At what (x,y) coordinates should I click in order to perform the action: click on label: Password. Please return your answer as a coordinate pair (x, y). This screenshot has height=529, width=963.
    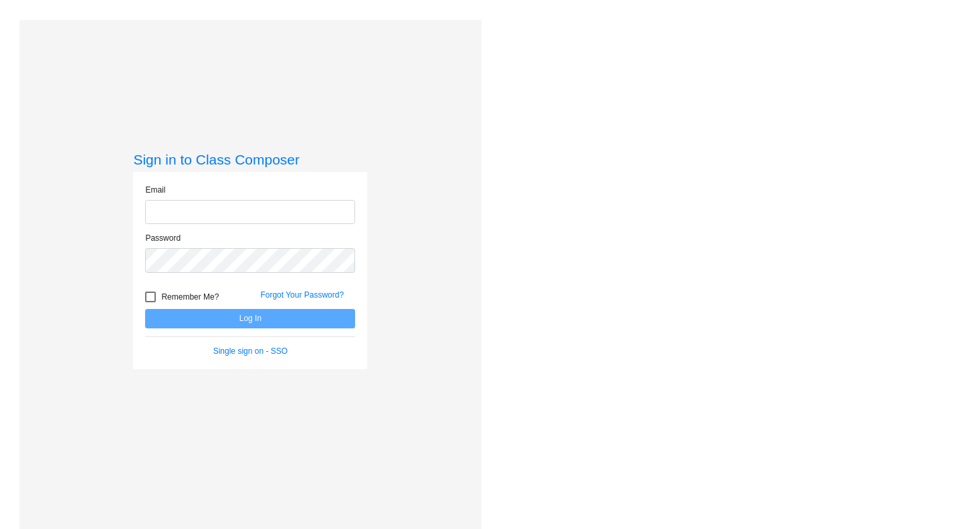
    Looking at the image, I should click on (162, 238).